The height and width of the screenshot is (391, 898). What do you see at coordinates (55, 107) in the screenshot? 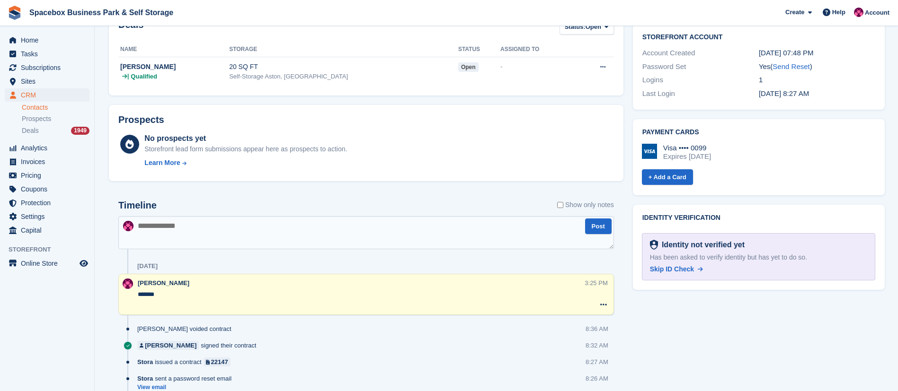
I see `a: Contacts` at bounding box center [55, 107].